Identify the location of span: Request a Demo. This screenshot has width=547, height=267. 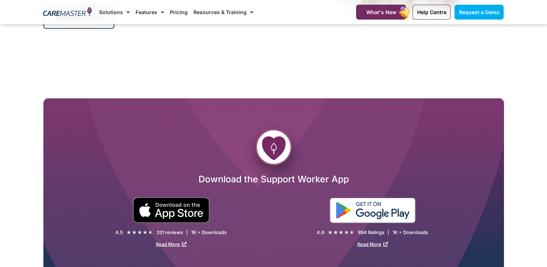
(479, 12).